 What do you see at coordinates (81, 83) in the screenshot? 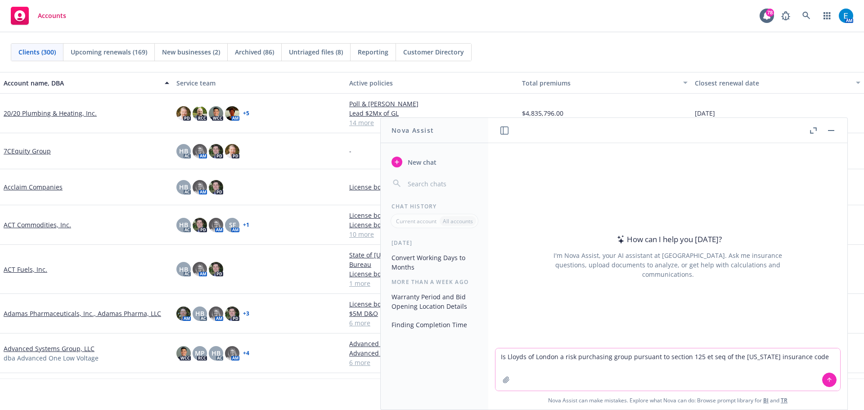
I see `div: Account name, DBA` at bounding box center [81, 83].